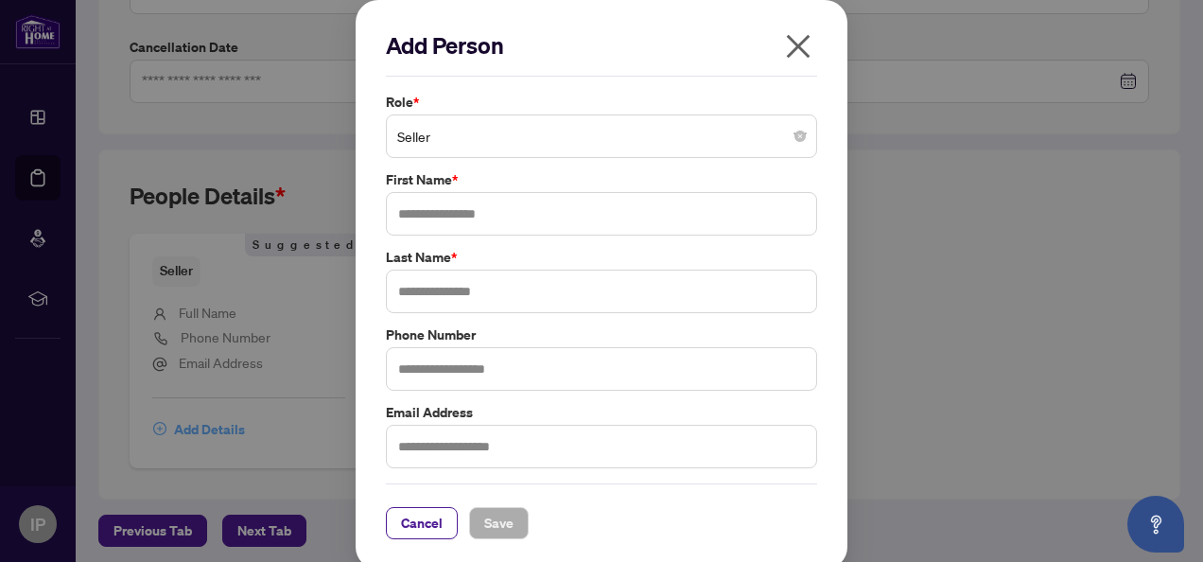 This screenshot has height=562, width=1203. I want to click on label: Phone Number, so click(601, 335).